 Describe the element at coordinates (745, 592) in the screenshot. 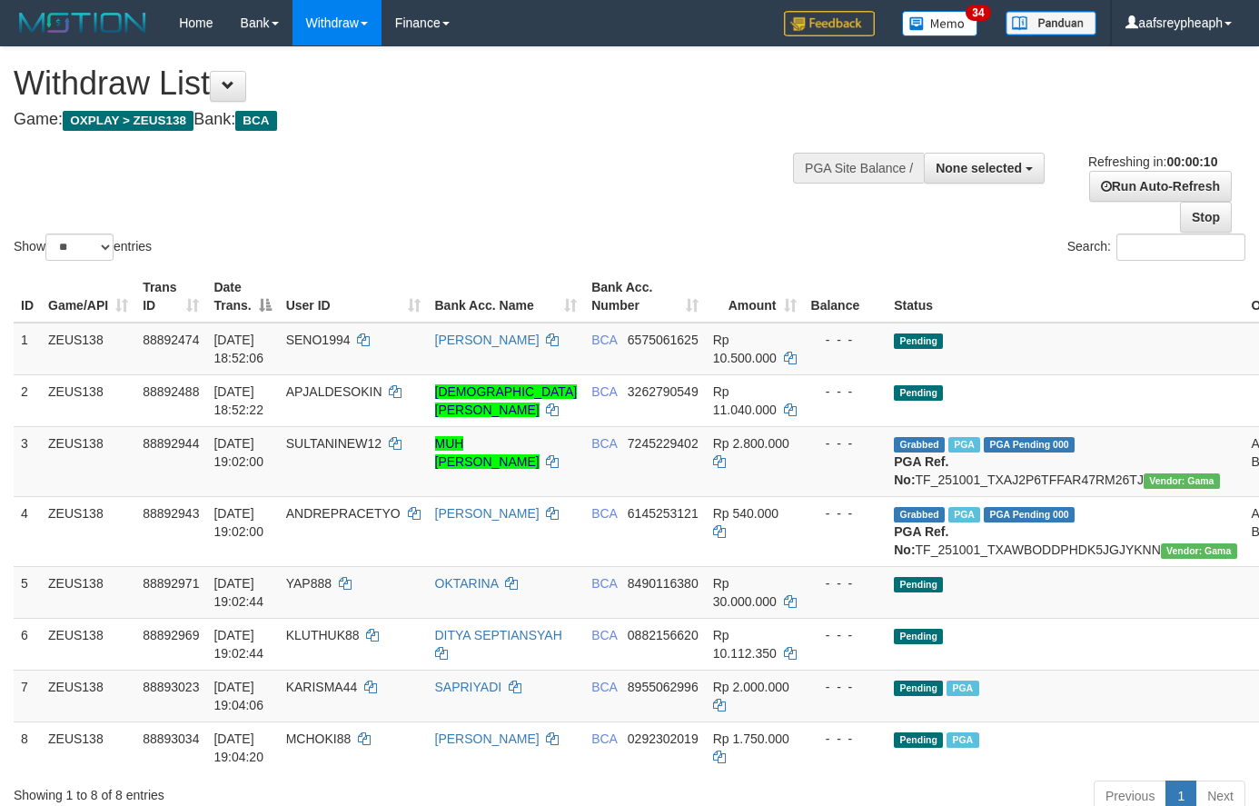

I see `span: Rp 30.000.000` at that location.